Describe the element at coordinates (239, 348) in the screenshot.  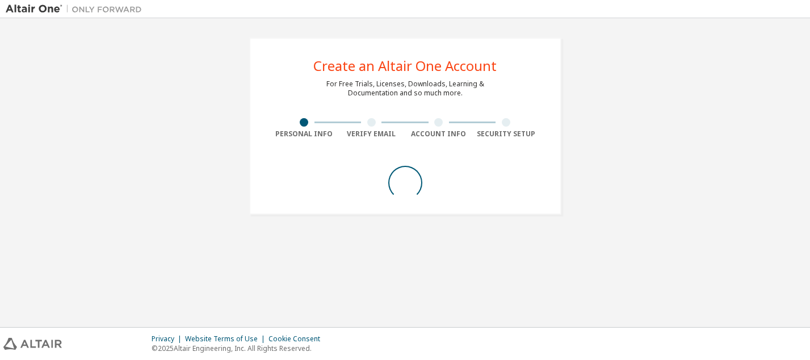
I see `p: © 2025 Altair Engineering, Inc. All Rights Reserved.` at that location.